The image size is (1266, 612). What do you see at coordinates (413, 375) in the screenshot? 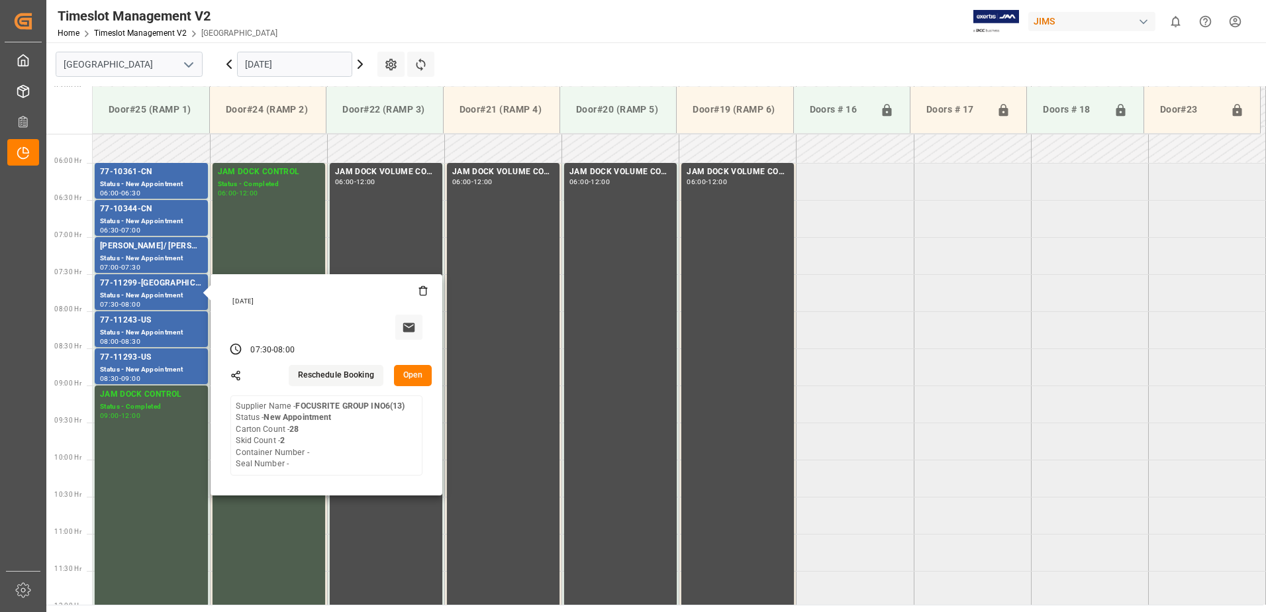
I see `button: Open` at bounding box center [413, 375].